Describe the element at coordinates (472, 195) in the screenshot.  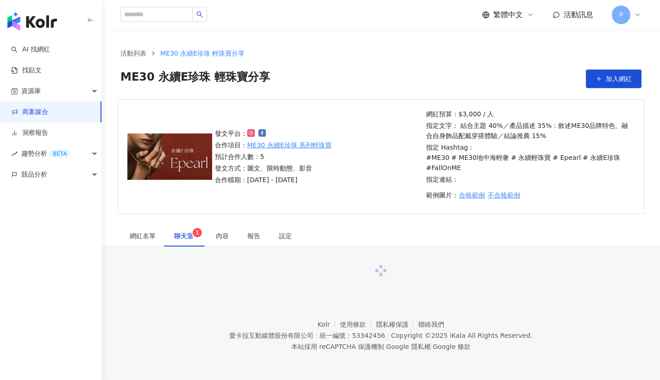
I see `span: 合格範例` at that location.